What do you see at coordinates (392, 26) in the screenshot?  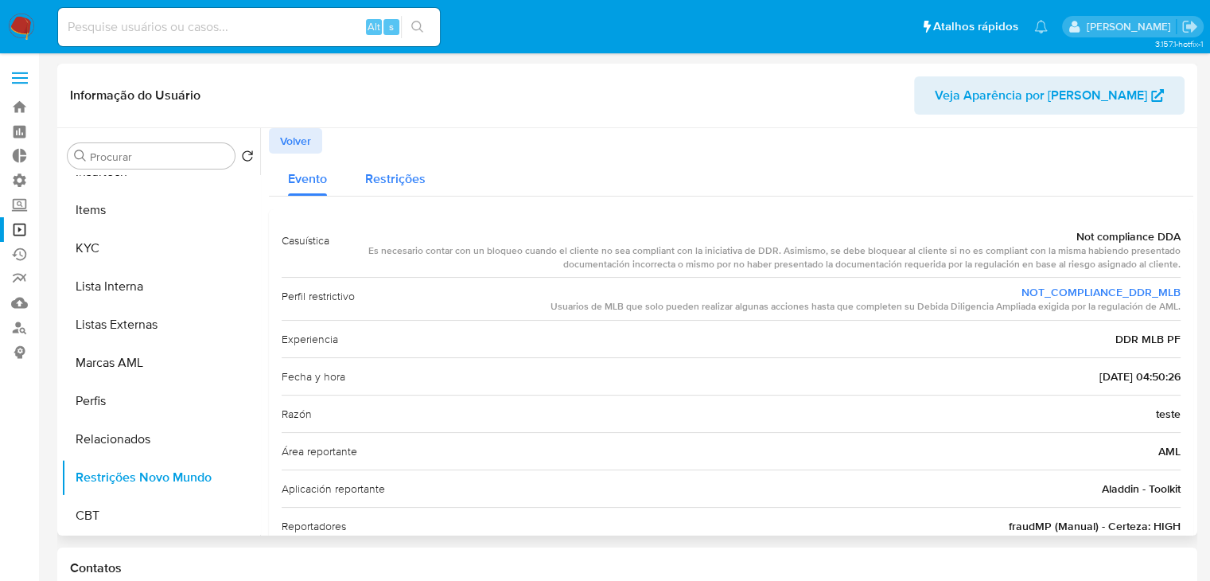 I see `span: s` at bounding box center [392, 26].